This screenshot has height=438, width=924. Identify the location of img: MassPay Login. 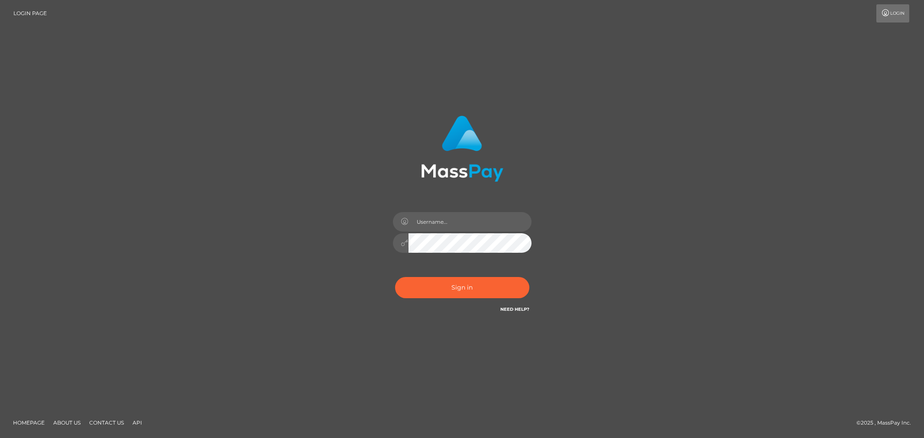
(462, 149).